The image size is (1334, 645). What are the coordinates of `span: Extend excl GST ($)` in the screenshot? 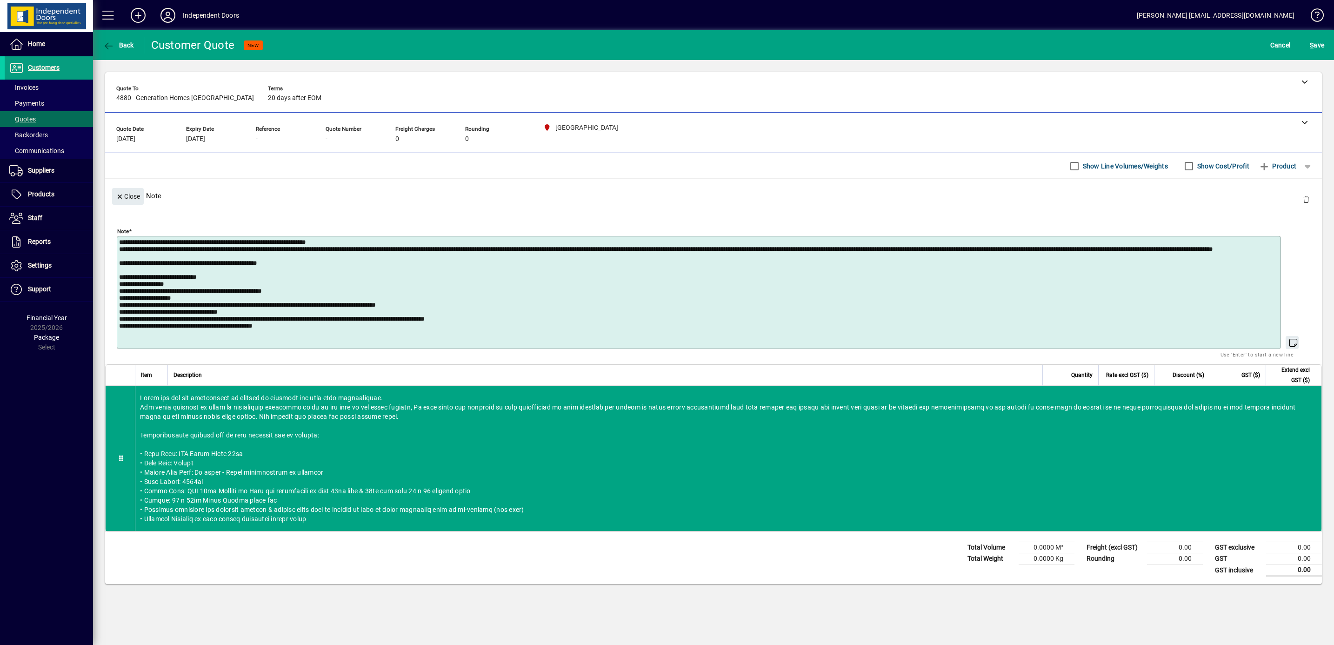 It's located at (1291, 375).